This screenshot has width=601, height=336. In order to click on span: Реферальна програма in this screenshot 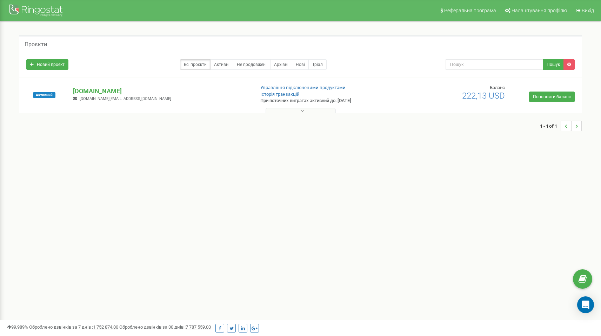, I will do `click(471, 11)`.